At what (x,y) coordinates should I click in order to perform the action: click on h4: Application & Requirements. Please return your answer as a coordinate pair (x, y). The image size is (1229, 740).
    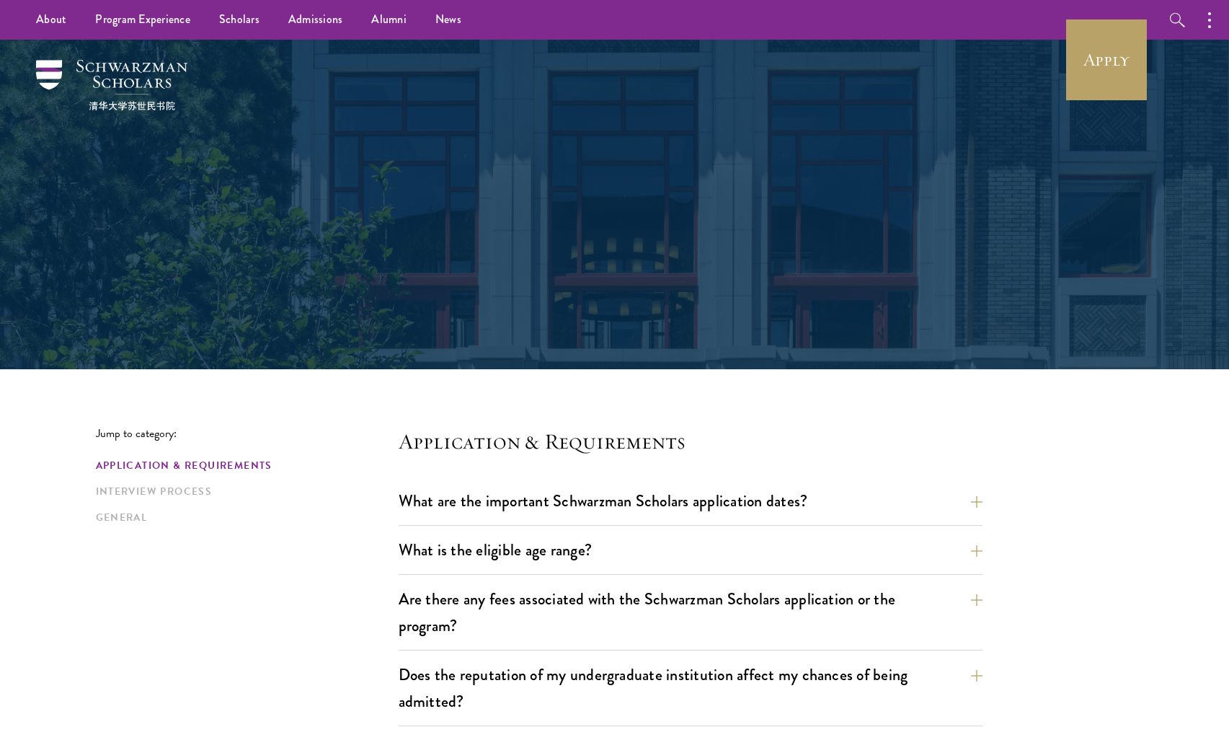
    Looking at the image, I should click on (691, 441).